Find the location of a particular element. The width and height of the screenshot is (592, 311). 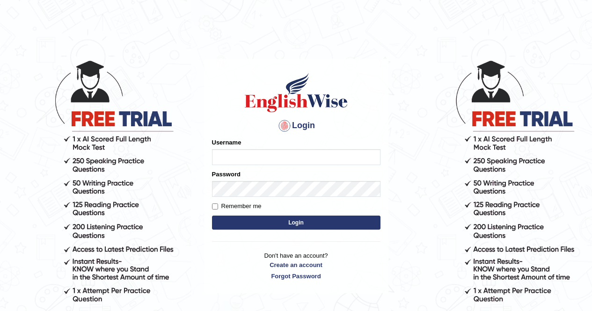

input: Remember me is located at coordinates (215, 206).